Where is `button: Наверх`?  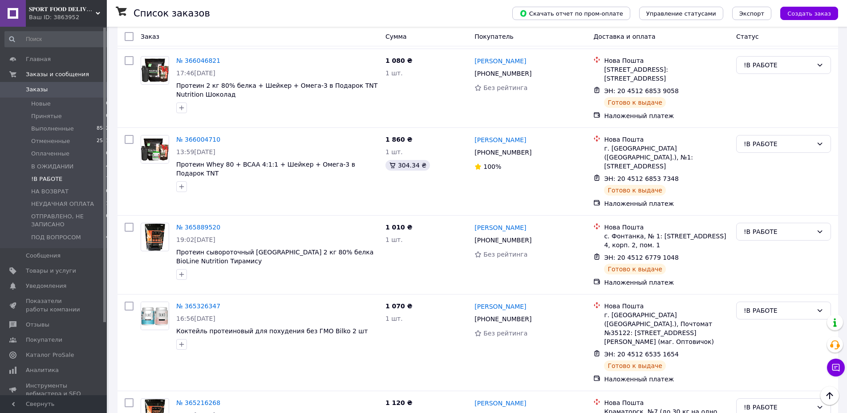
button: Наверх is located at coordinates (830, 395).